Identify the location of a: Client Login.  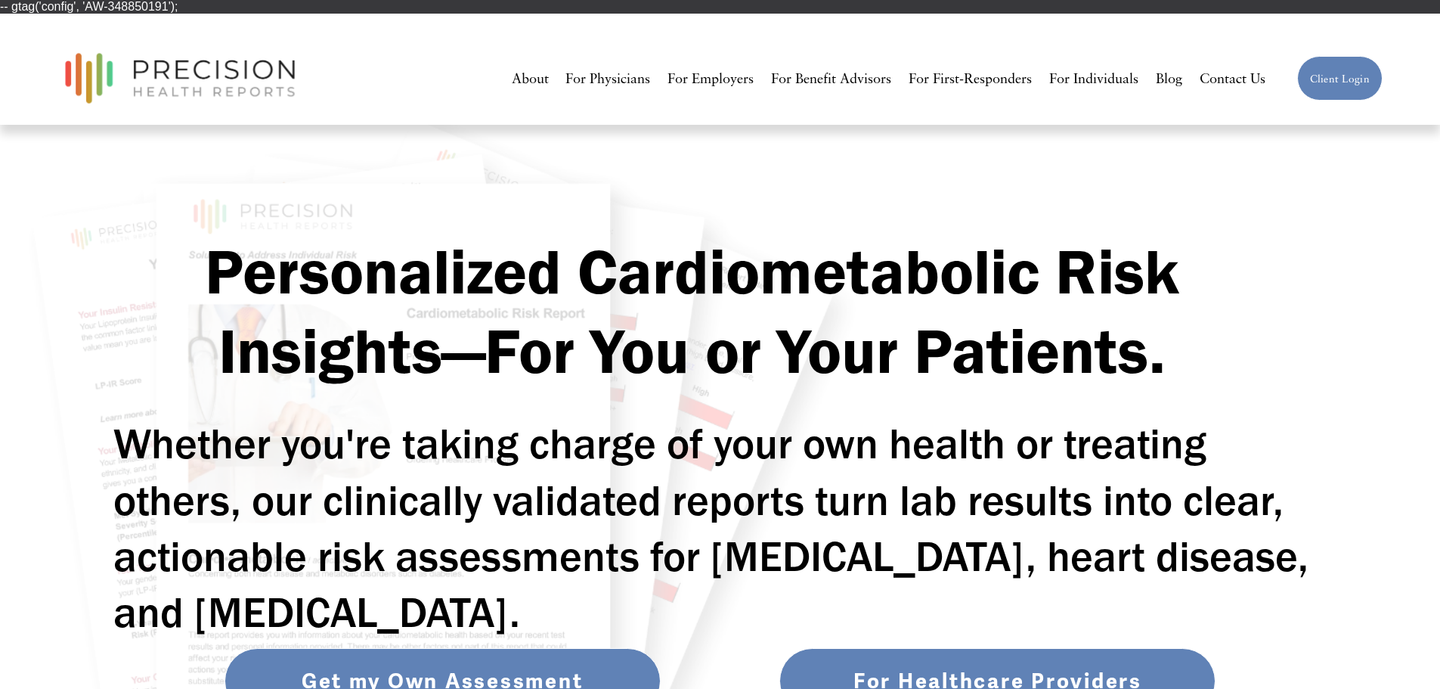
(1340, 79).